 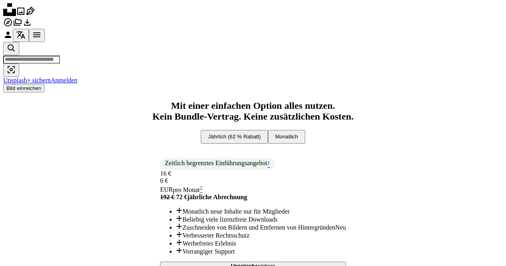 I want to click on li: Vorrangiger Support, so click(x=261, y=251).